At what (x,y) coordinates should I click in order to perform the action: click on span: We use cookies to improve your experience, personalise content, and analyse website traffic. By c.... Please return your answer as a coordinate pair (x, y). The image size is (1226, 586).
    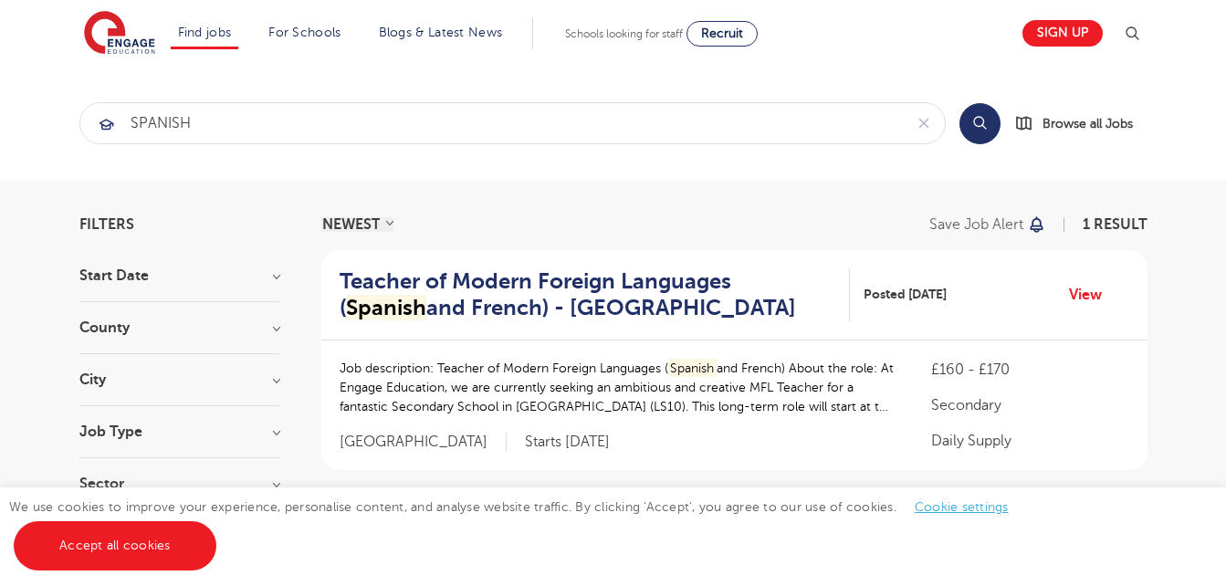
    Looking at the image, I should click on (518, 526).